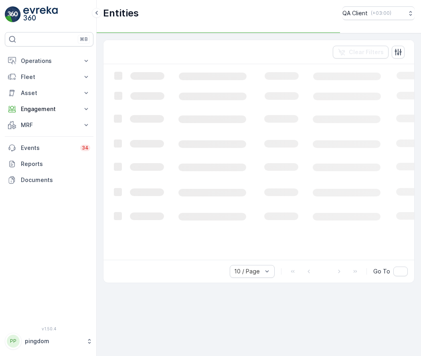 This screenshot has height=356, width=421. I want to click on p: Clear Filters, so click(366, 52).